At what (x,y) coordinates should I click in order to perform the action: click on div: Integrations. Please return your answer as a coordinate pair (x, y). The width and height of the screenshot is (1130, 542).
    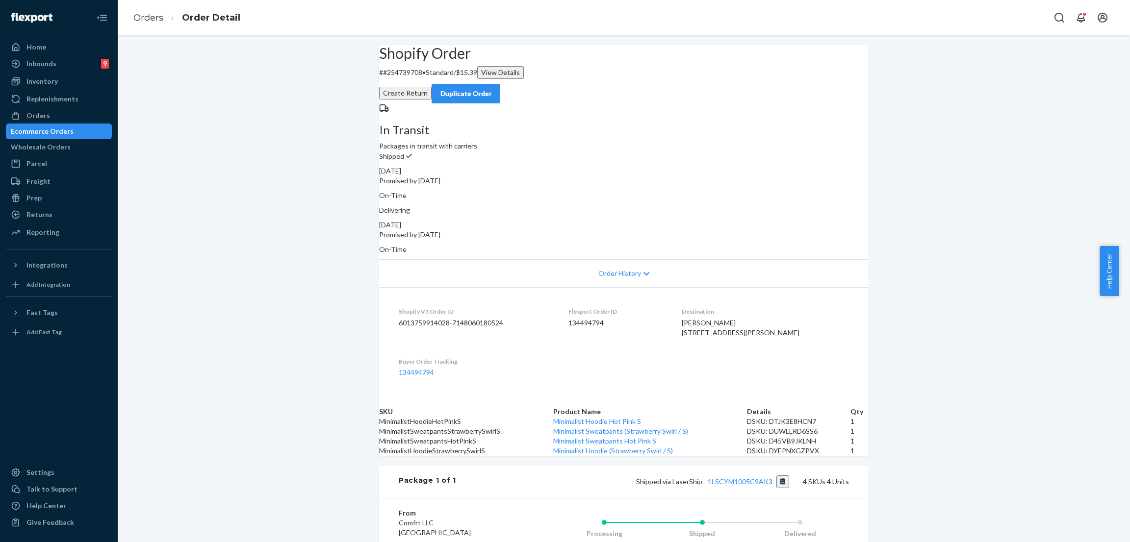
    Looking at the image, I should click on (47, 265).